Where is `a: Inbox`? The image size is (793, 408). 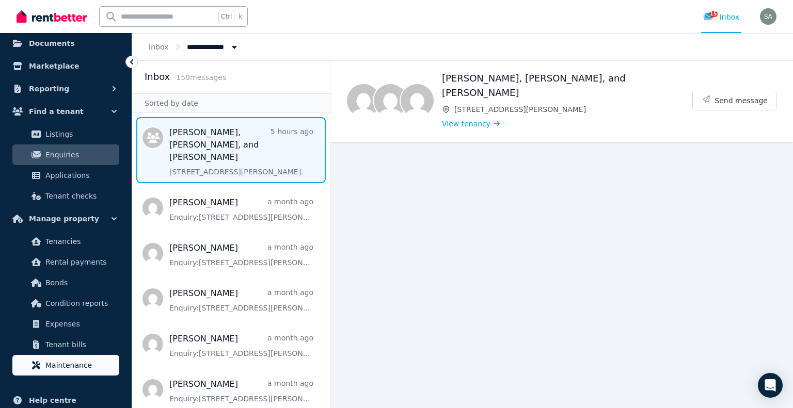 a: Inbox is located at coordinates (158, 47).